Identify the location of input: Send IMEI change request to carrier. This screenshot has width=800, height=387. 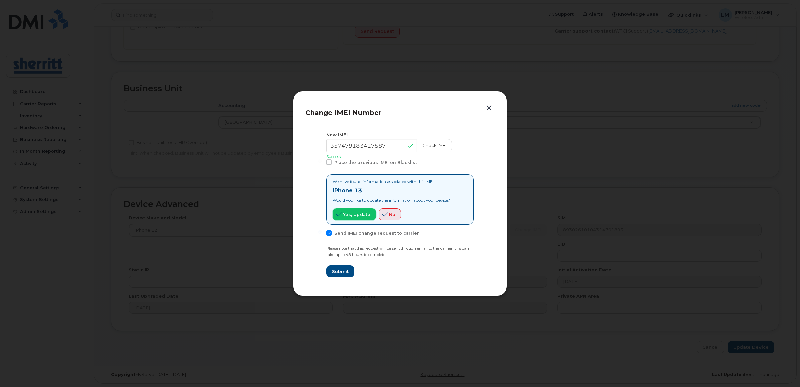
(320, 232).